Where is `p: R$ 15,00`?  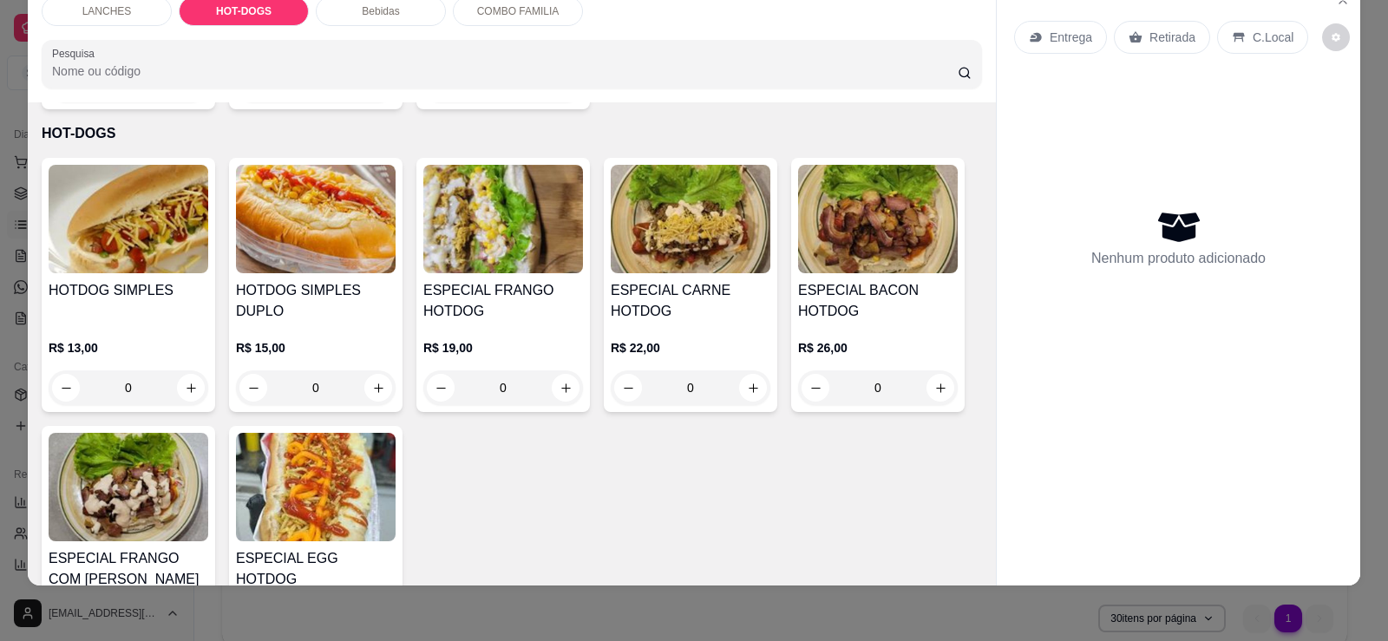 p: R$ 15,00 is located at coordinates (316, 348).